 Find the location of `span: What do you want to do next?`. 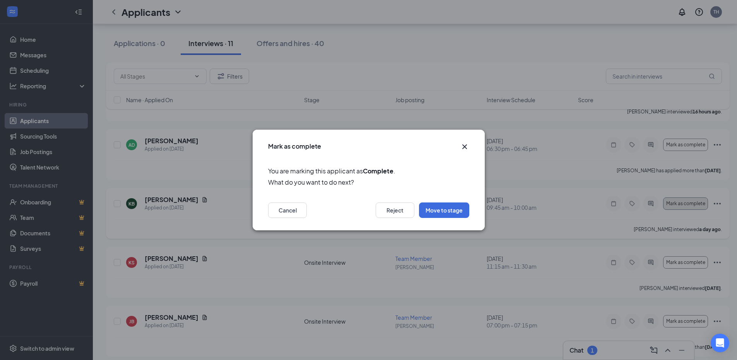

span: What do you want to do next? is located at coordinates (368, 182).